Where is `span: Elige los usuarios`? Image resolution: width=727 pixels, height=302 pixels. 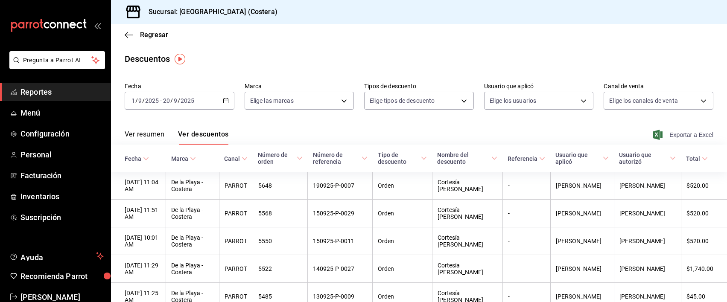 span: Elige los usuarios is located at coordinates (513, 101).